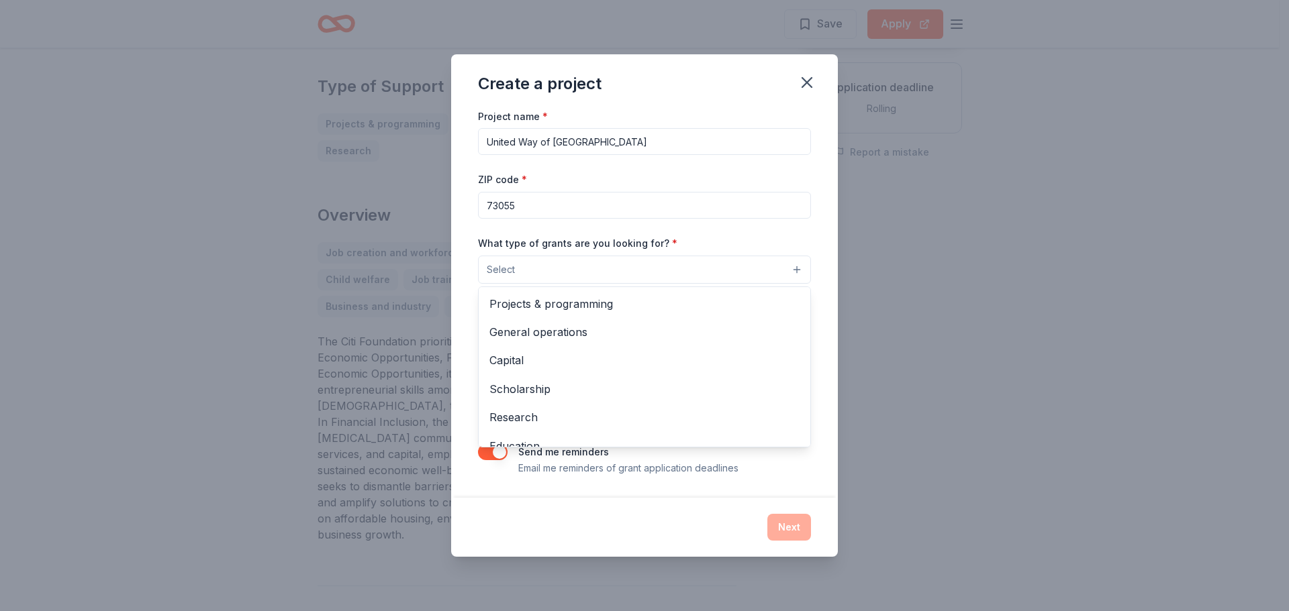  Describe the element at coordinates (644, 418) in the screenshot. I see `span: Research` at that location.